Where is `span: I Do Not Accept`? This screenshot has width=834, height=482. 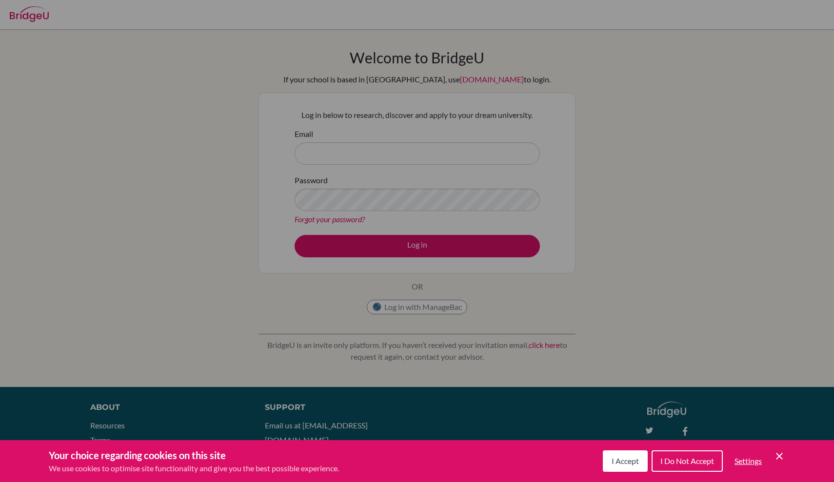
span: I Do Not Accept is located at coordinates (687, 461).